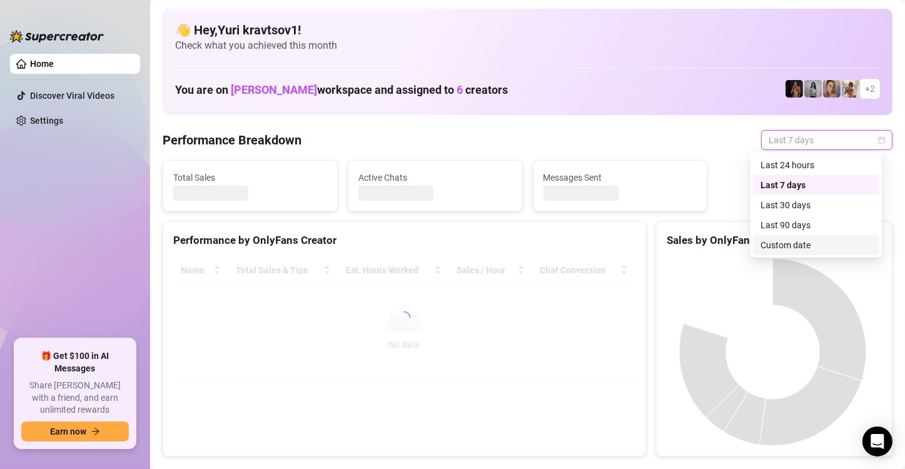  What do you see at coordinates (404, 240) in the screenshot?
I see `div: Performance by OnlyFans Creator` at bounding box center [404, 240].